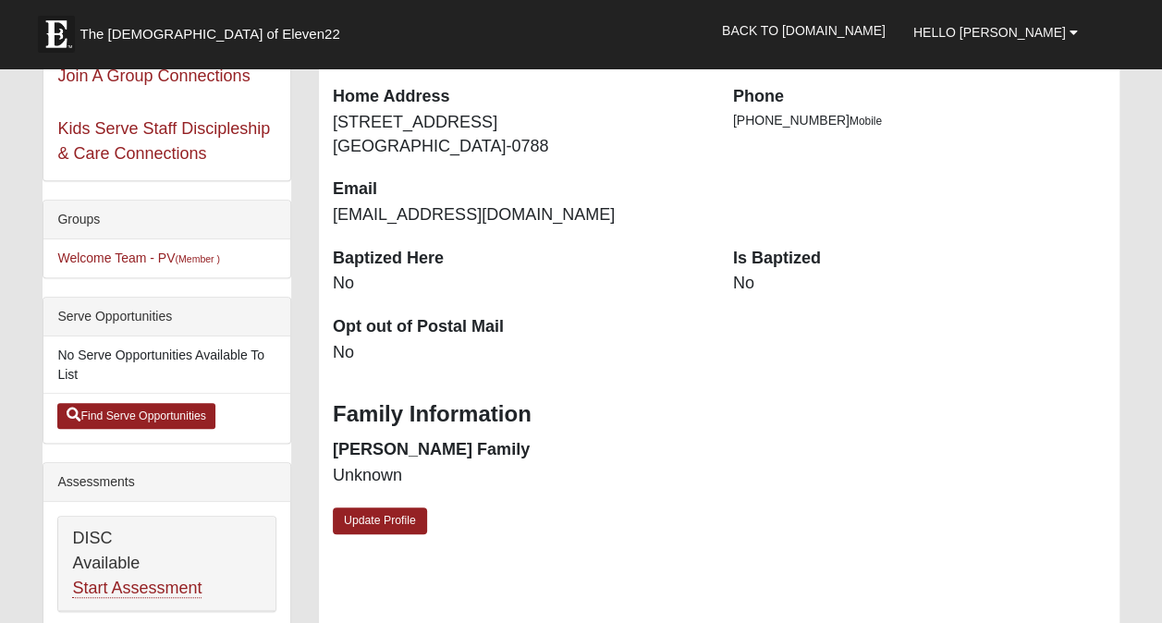 The height and width of the screenshot is (623, 1162). I want to click on dt: Home Address, so click(518, 97).